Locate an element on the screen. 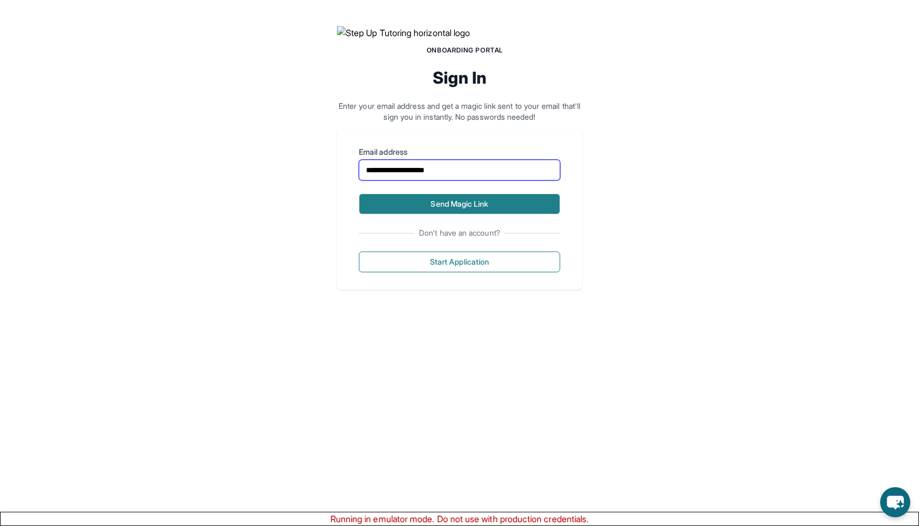 This screenshot has width=919, height=526. button: Send Magic Link is located at coordinates (460, 204).